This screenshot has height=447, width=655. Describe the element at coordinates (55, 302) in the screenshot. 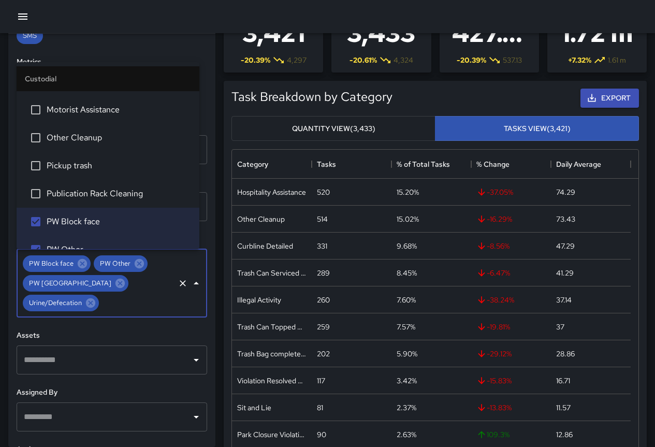

I see `span: Urine/Defecation` at that location.